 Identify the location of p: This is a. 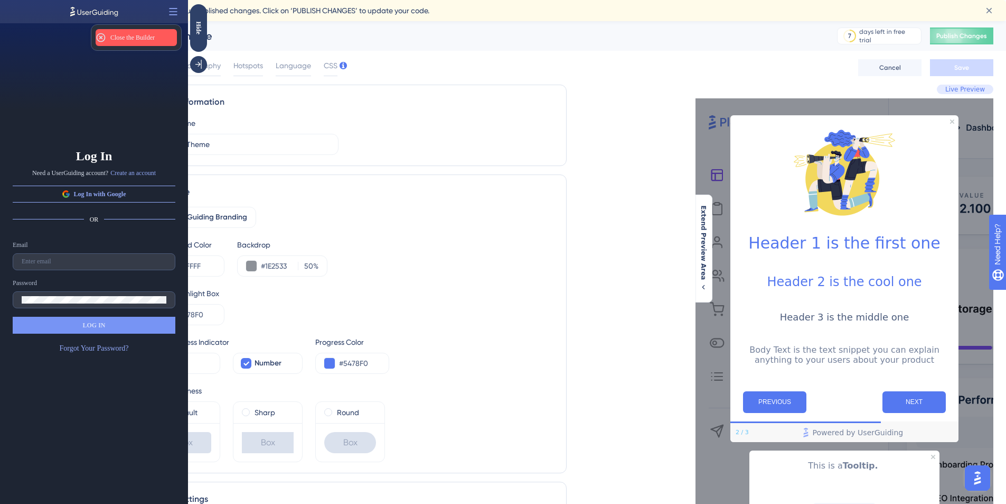
(845, 465).